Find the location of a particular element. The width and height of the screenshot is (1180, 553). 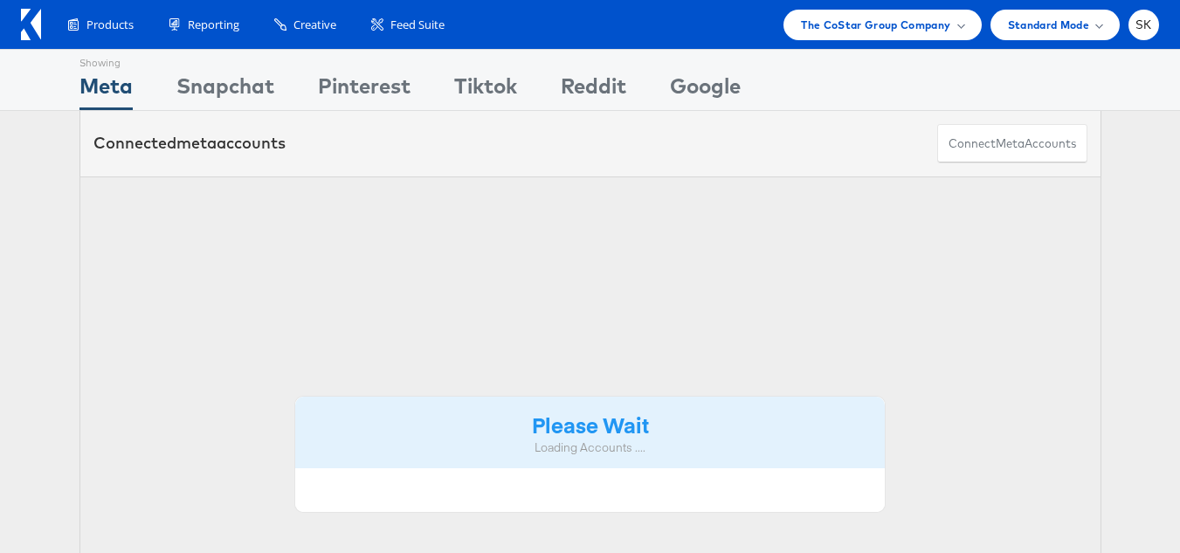

div: Pinterest is located at coordinates (364, 90).